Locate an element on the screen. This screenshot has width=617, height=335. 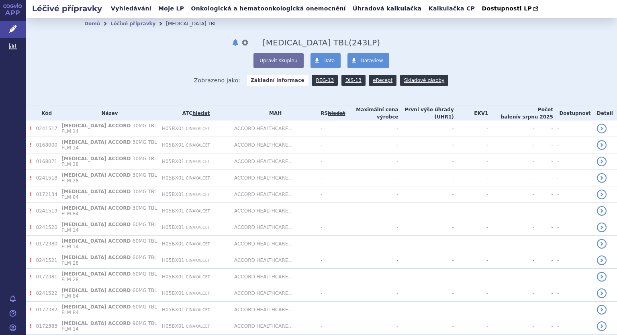
span: v srpnu 2025 is located at coordinates (535, 117).